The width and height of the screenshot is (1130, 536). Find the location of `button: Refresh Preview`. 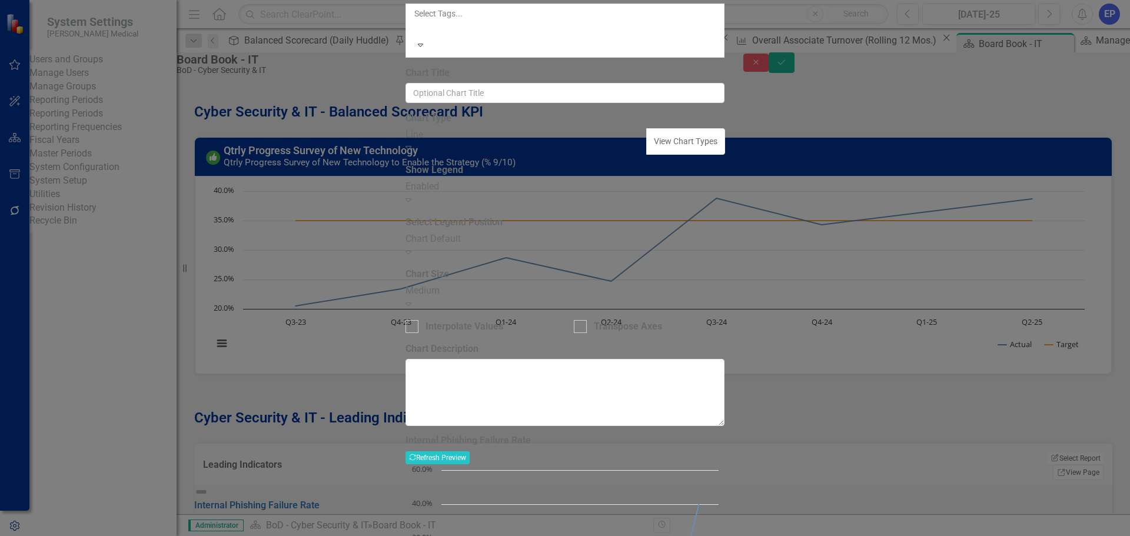

button: Refresh Preview is located at coordinates (437, 458).